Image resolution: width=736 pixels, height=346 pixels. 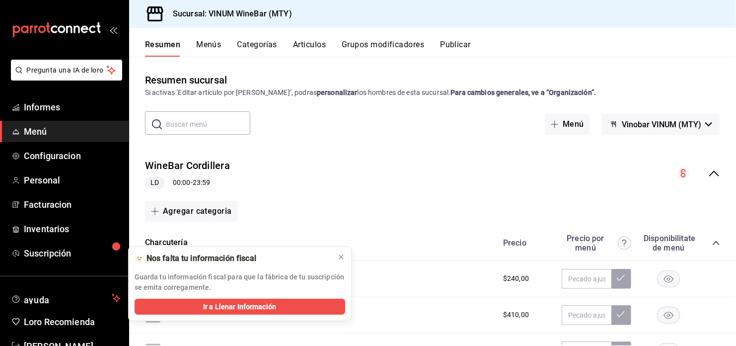 What do you see at coordinates (596, 243) in the screenshot?
I see `div: Precio por menú` at bounding box center [596, 243].